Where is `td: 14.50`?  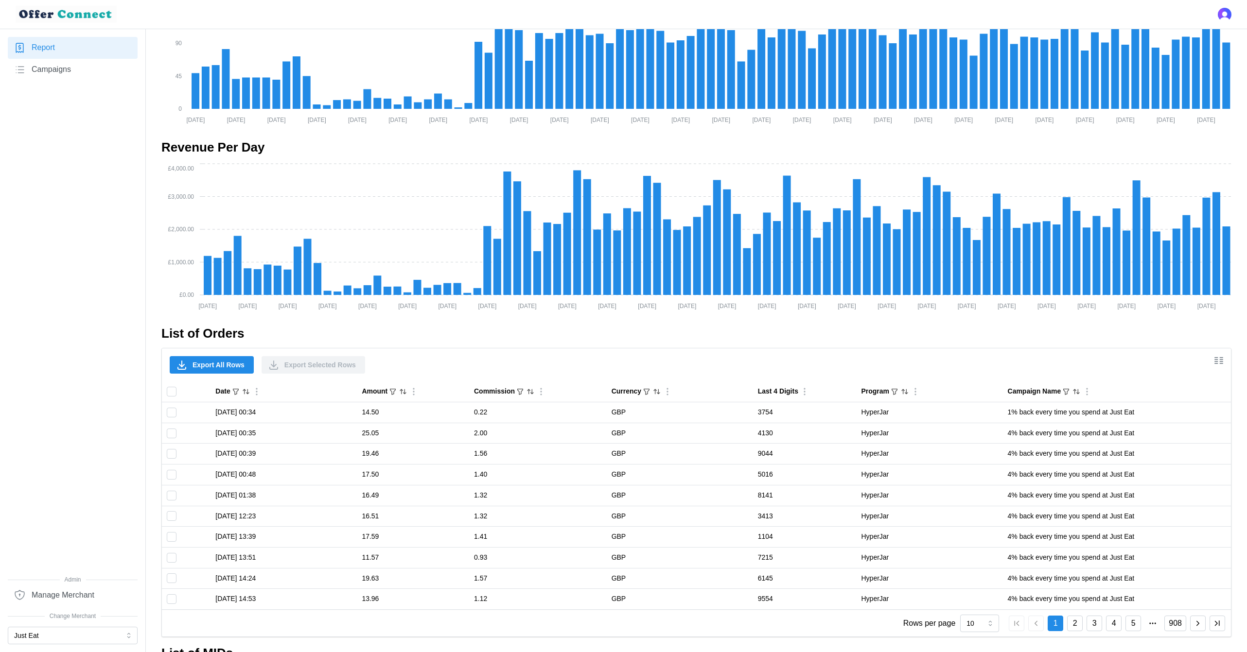 td: 14.50 is located at coordinates (413, 413).